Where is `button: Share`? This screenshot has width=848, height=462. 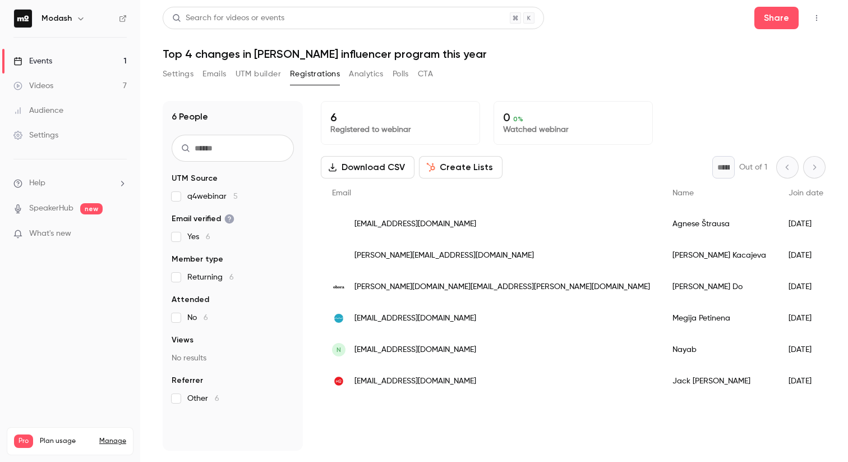 button: Share is located at coordinates (777, 18).